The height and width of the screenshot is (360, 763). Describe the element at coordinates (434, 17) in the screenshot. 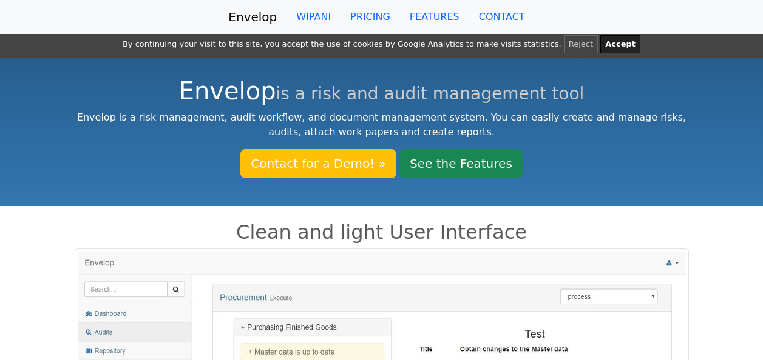

I see `a: FEATURES` at that location.